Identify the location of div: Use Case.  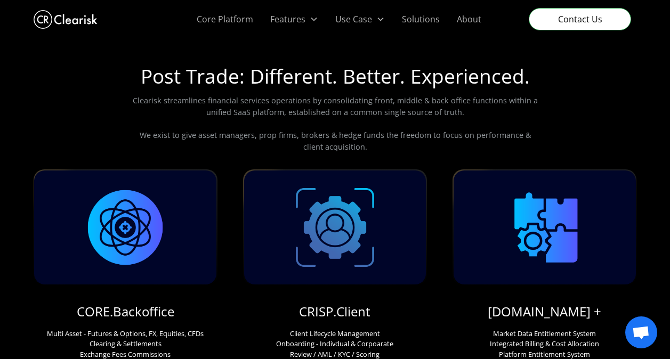
(354, 19).